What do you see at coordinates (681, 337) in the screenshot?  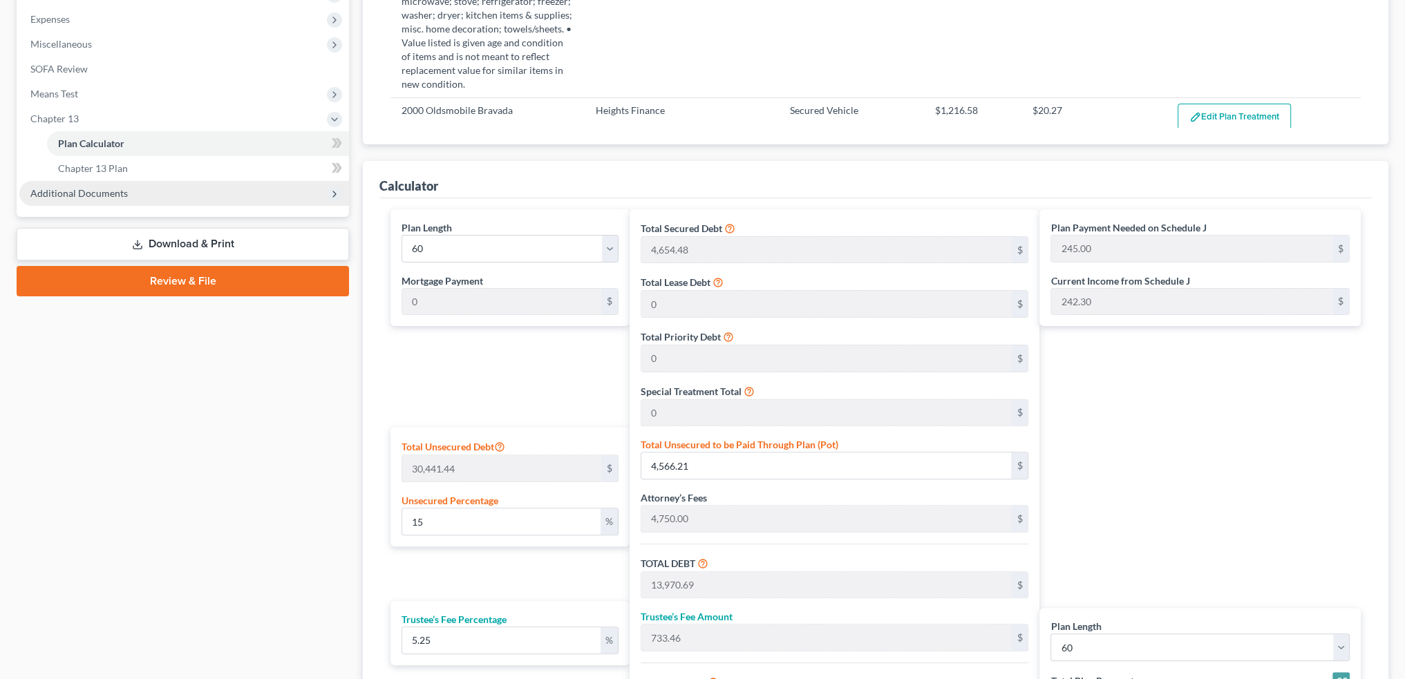 I see `label: Total Priority Debt` at bounding box center [681, 337].